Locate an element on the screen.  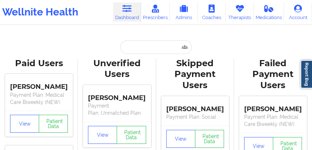
div: Skipped Payment Users is located at coordinates (195, 74).